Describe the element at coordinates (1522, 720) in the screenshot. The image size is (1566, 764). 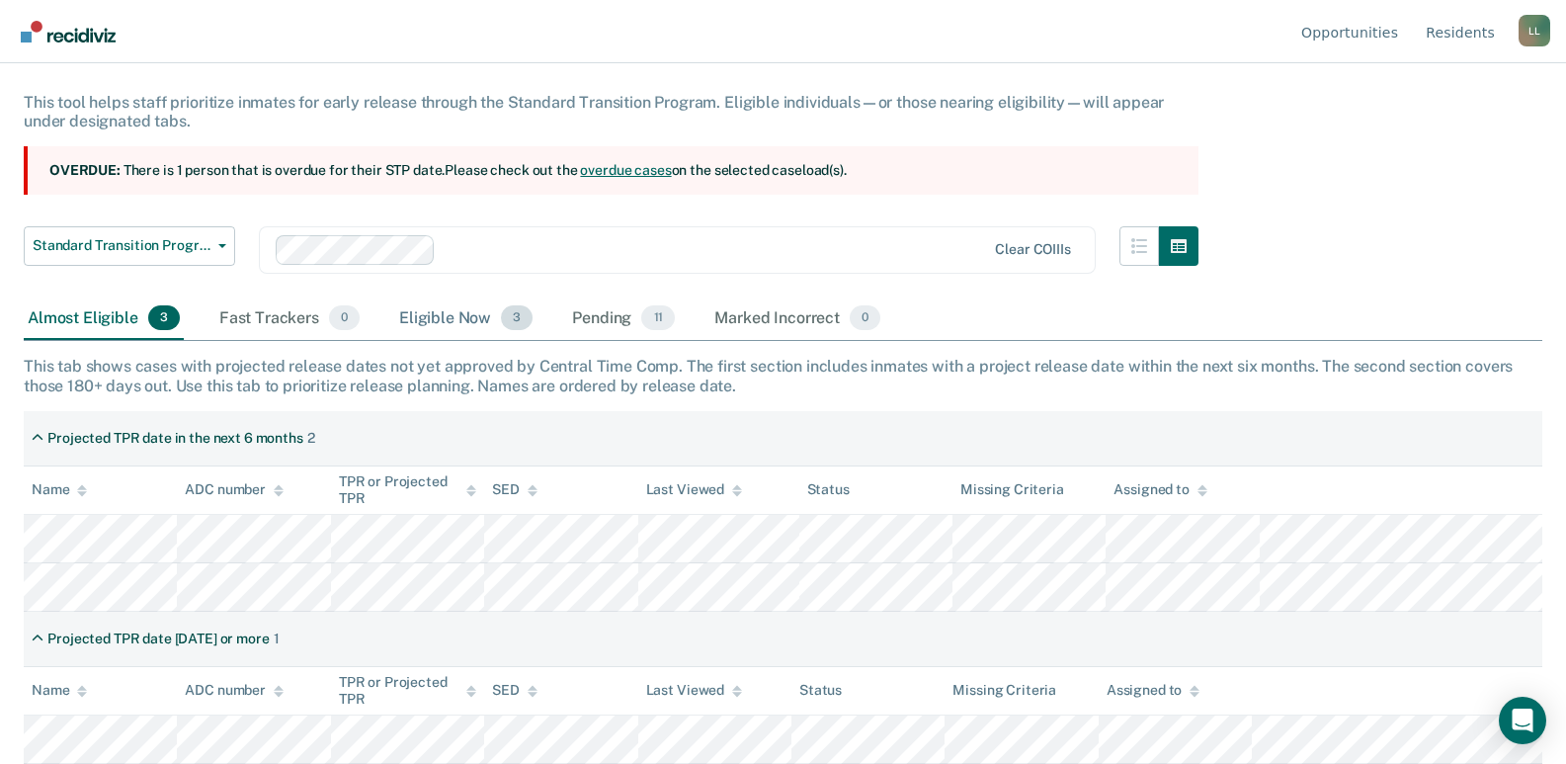
I see `div: Open Intercom Messenger` at that location.